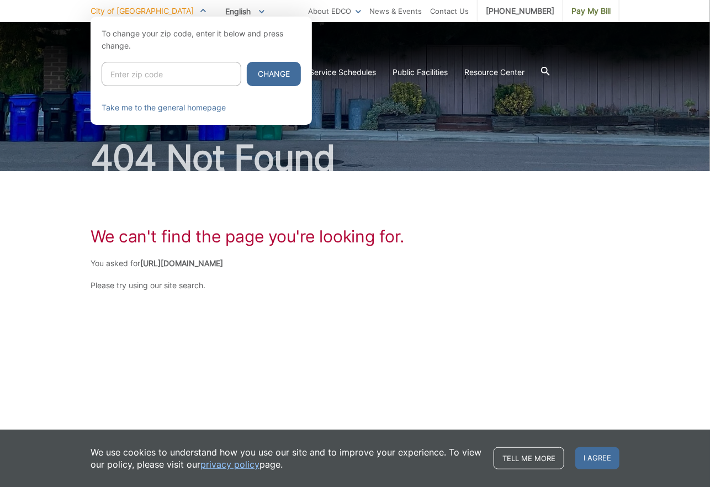 The image size is (710, 487). I want to click on input: Enter zip code, so click(171, 74).